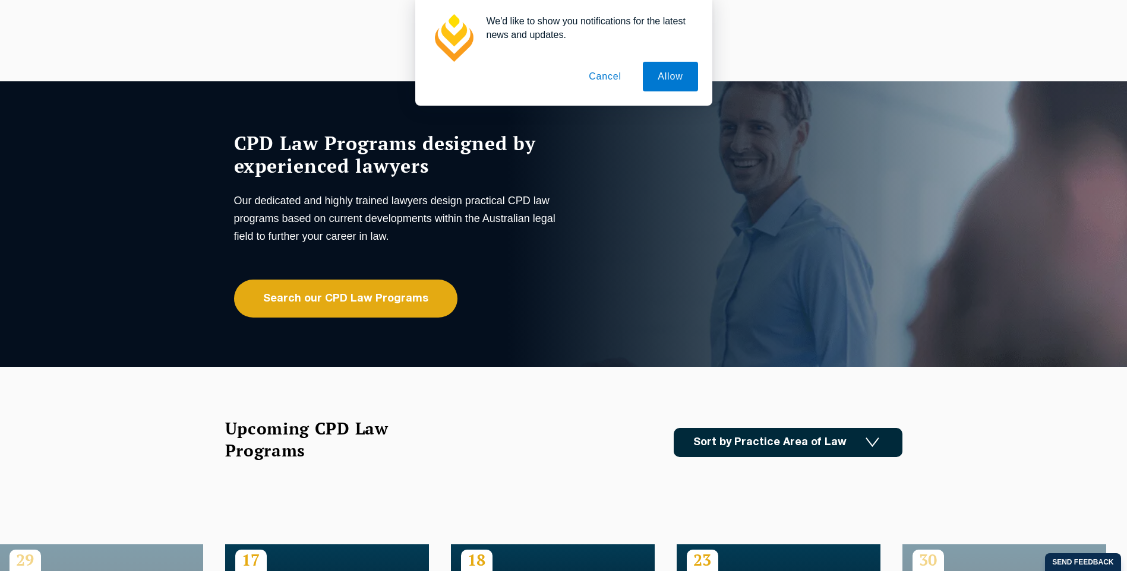  What do you see at coordinates (605, 77) in the screenshot?
I see `button: Cancel` at bounding box center [605, 77].